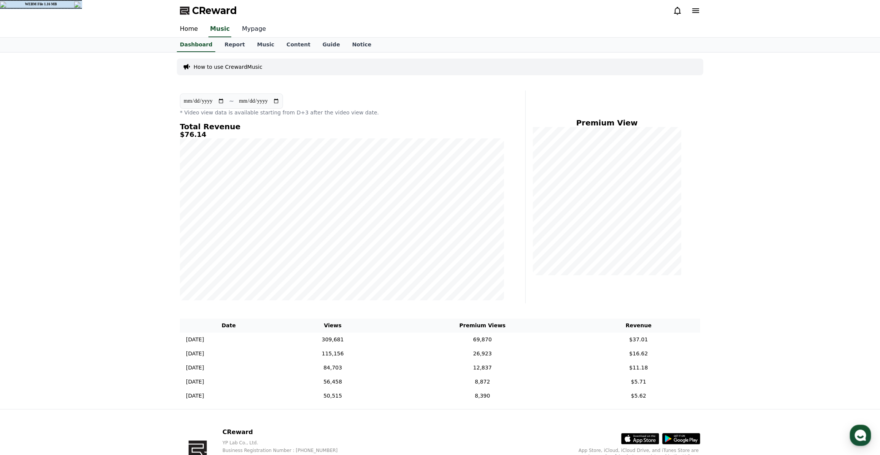 This screenshot has height=455, width=880. Describe the element at coordinates (196, 45) in the screenshot. I see `a: Dashboard` at that location.